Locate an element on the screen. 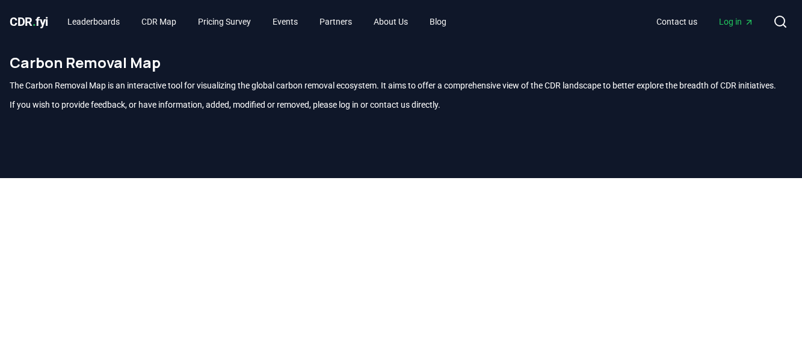 Image resolution: width=802 pixels, height=358 pixels. span: CDR fyi is located at coordinates (29, 22).